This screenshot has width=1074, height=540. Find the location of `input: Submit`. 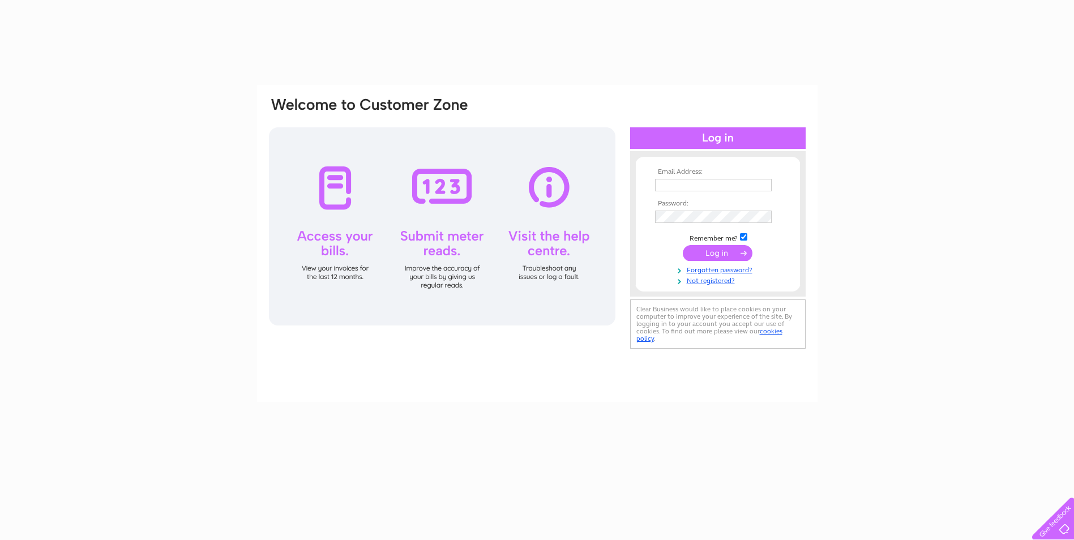

input: Submit is located at coordinates (717, 253).